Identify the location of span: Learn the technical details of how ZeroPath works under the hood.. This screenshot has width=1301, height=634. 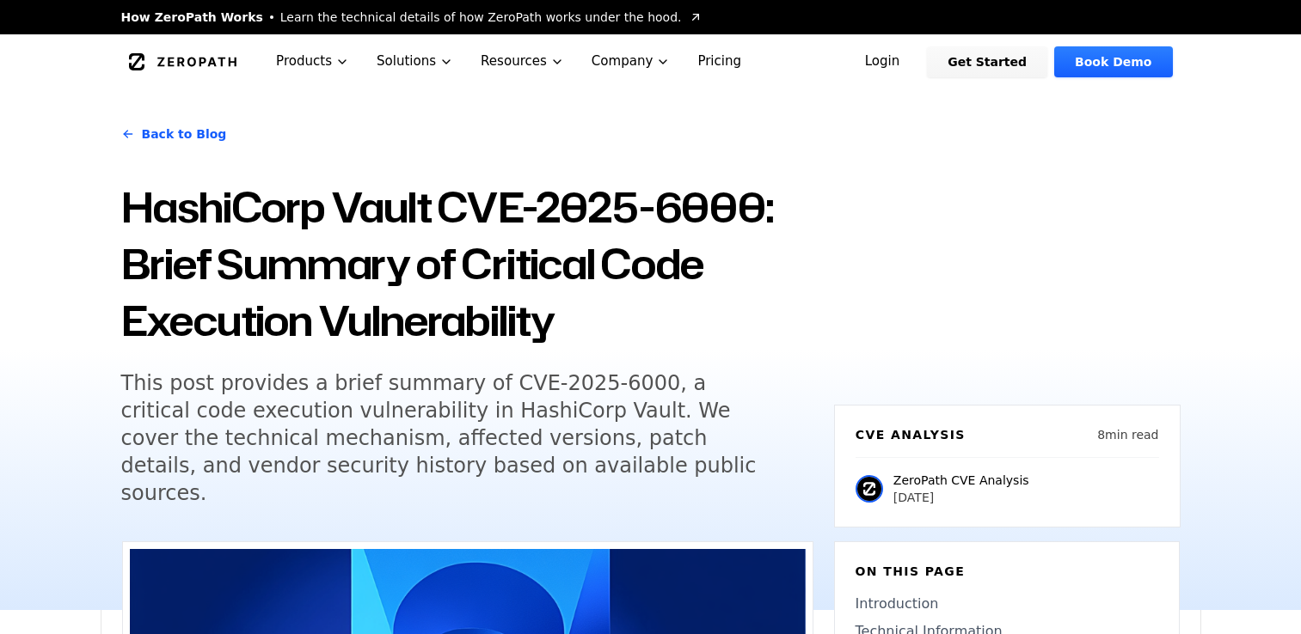
(481, 17).